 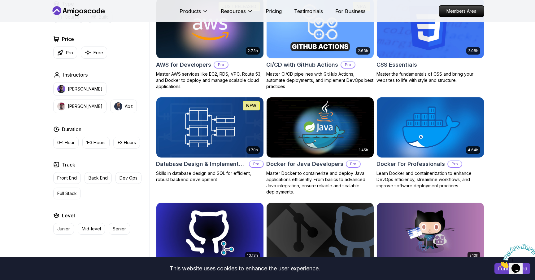 I want to click on h2: Duration, so click(x=72, y=129).